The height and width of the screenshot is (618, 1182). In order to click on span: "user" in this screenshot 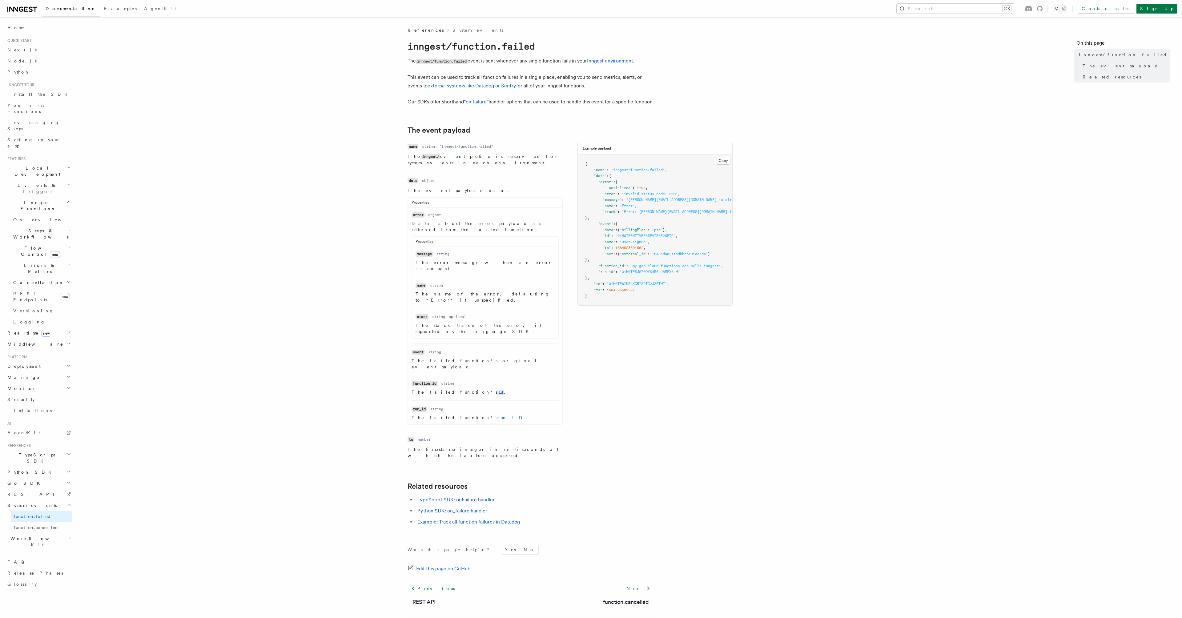, I will do `click(609, 254)`.